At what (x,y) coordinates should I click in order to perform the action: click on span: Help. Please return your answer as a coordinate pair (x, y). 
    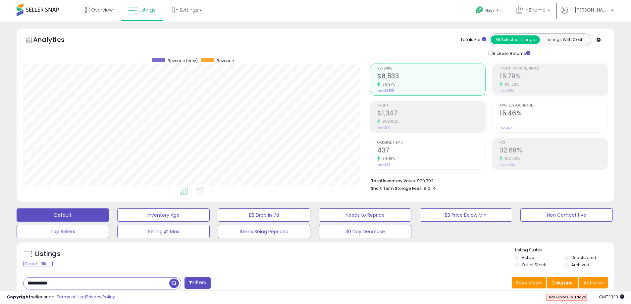
    Looking at the image, I should click on (490, 10).